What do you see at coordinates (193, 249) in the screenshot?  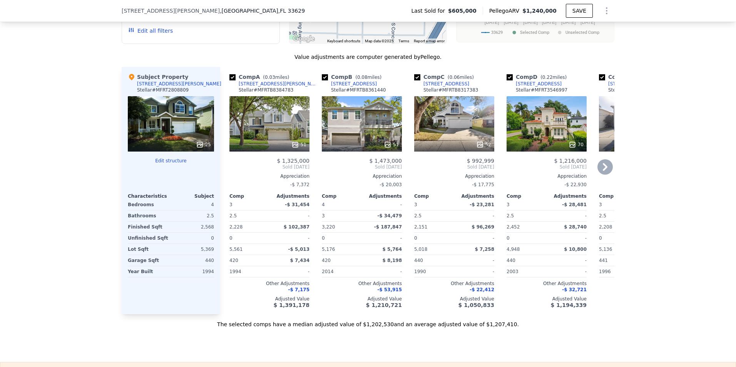 I see `div: 5,369` at bounding box center [193, 249].